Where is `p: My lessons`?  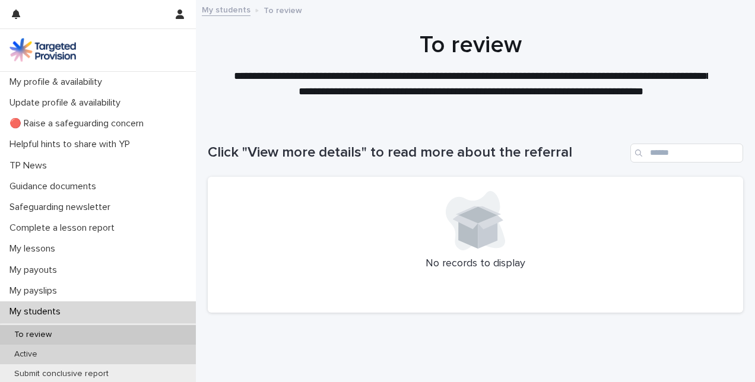
p: My lessons is located at coordinates (34, 249).